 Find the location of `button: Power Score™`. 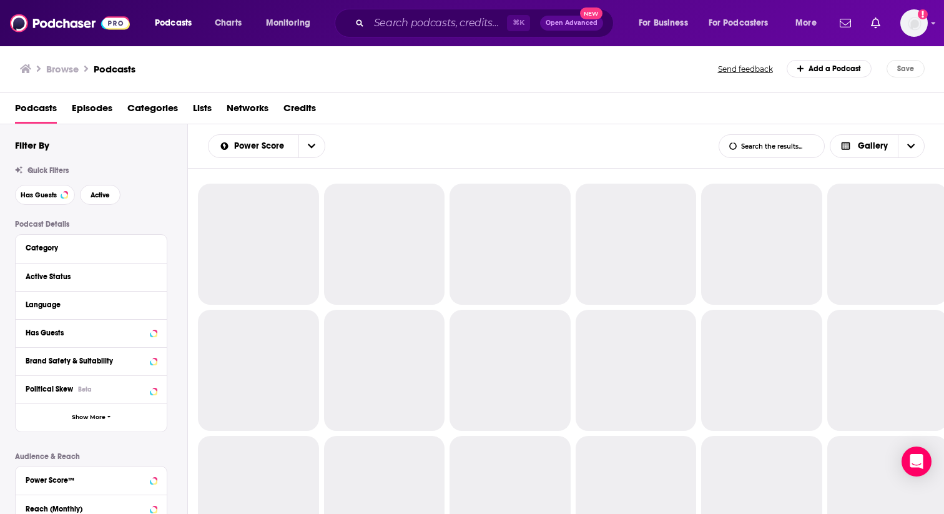

button: Power Score™ is located at coordinates (91, 479).